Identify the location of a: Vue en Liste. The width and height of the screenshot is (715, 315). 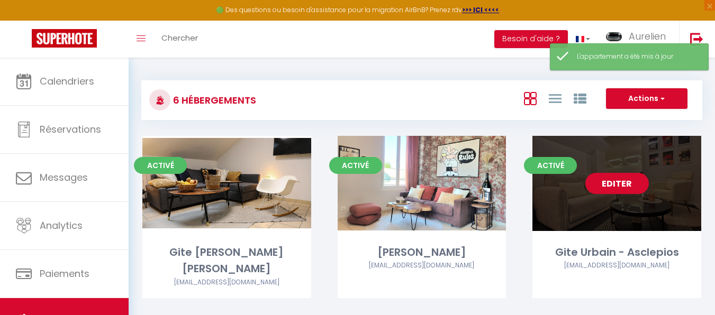
(555, 98).